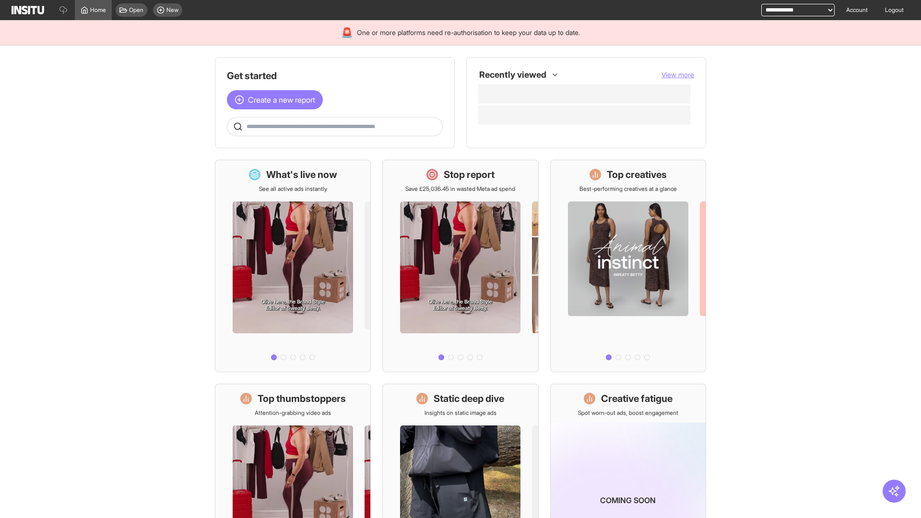 Image resolution: width=921 pixels, height=518 pixels. What do you see at coordinates (302, 399) in the screenshot?
I see `h1: Top thumbstoppers` at bounding box center [302, 399].